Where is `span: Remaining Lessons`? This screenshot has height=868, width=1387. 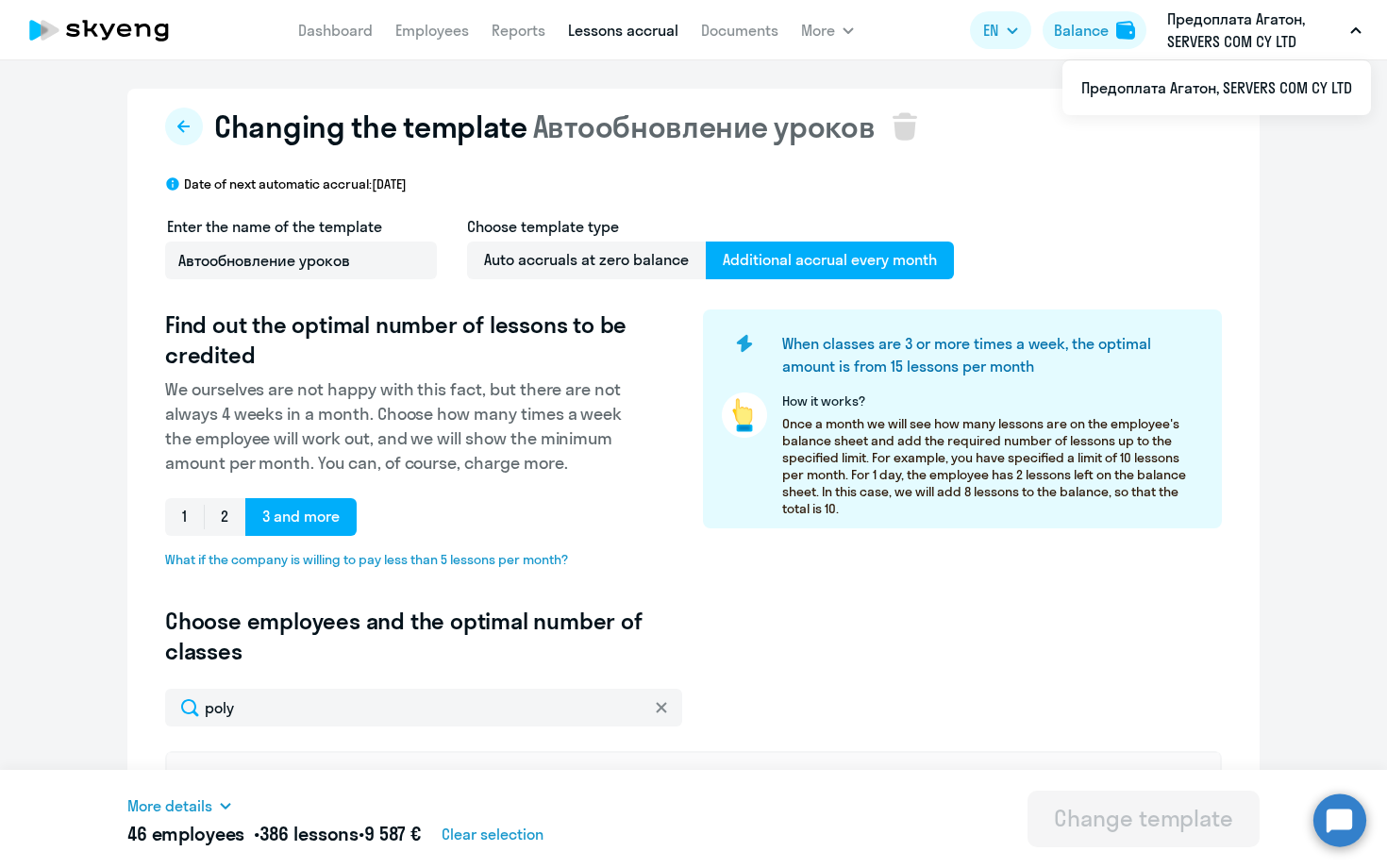
span: Remaining Lessons is located at coordinates (961, 785).